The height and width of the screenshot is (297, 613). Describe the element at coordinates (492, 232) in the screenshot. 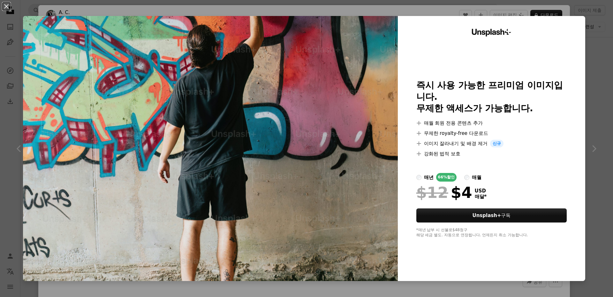

I see `div: *매년 납부 시 선불로 $48 청구 해당 세금 별도. 자동으로 연장됩니다. 언제든지 취소 가능합니다.` at that location.